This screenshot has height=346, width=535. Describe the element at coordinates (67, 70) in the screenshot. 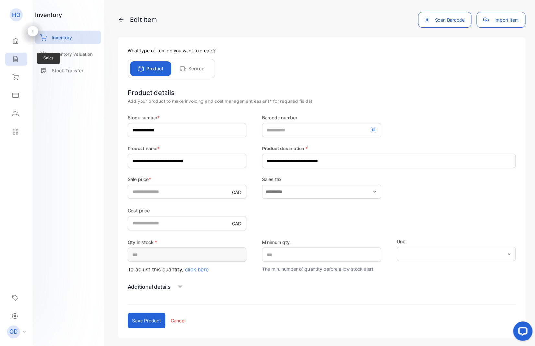

I see `p: Stock Transfer` at that location.